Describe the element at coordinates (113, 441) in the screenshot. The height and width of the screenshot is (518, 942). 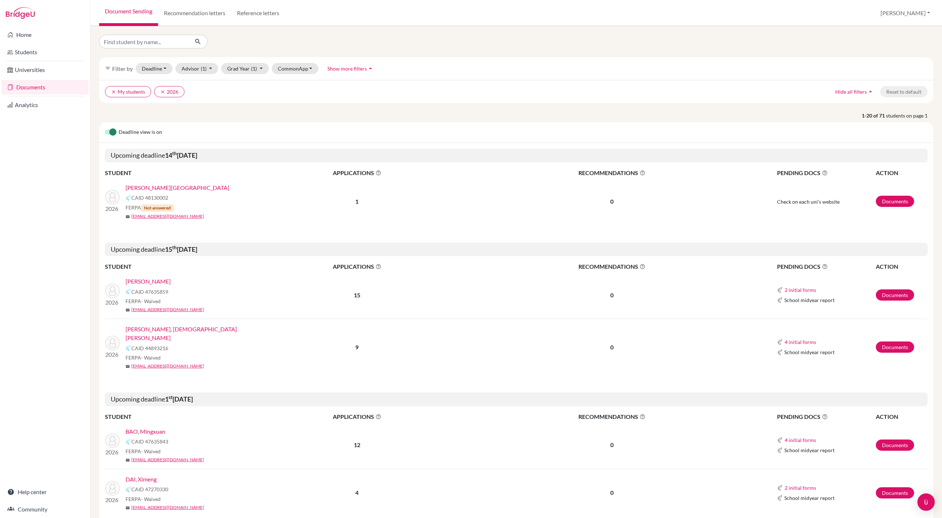
I see `img: BAO, Mingxuan` at that location.